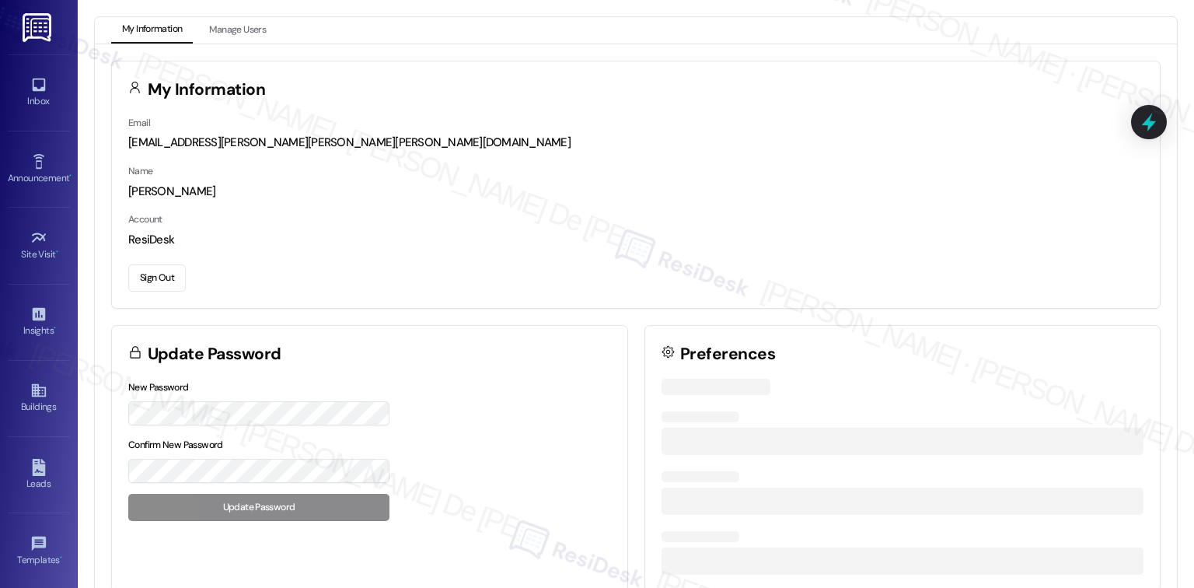  I want to click on label: Confirm New Password, so click(176, 445).